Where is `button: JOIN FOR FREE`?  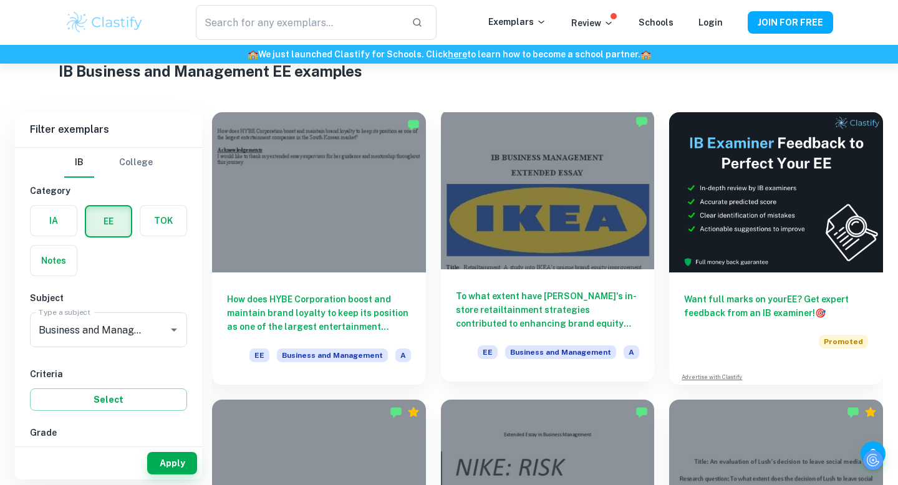
button: JOIN FOR FREE is located at coordinates (790, 22).